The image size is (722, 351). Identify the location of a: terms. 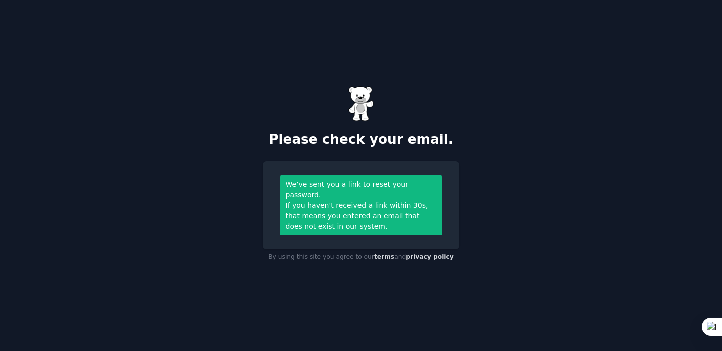
(384, 257).